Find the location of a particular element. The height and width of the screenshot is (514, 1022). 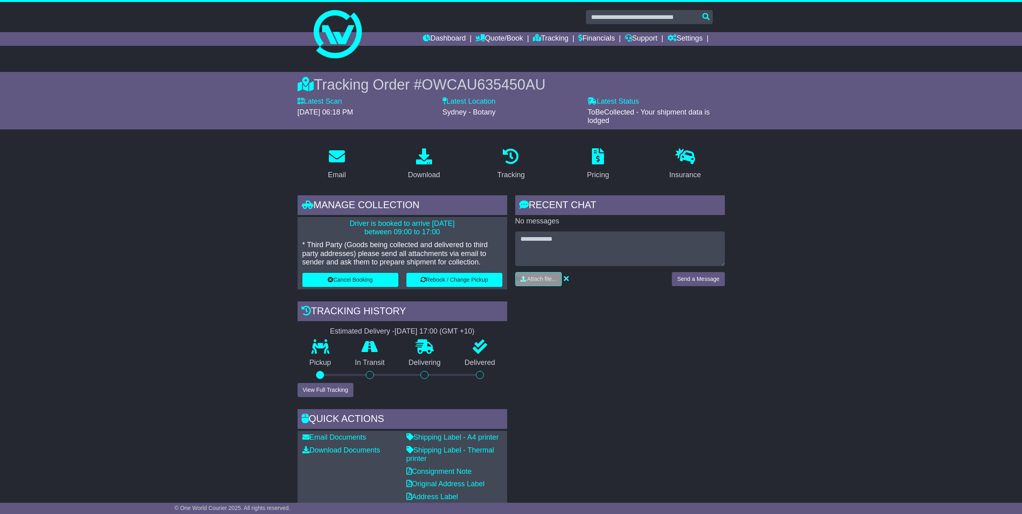

a: Email is located at coordinates (337, 164).